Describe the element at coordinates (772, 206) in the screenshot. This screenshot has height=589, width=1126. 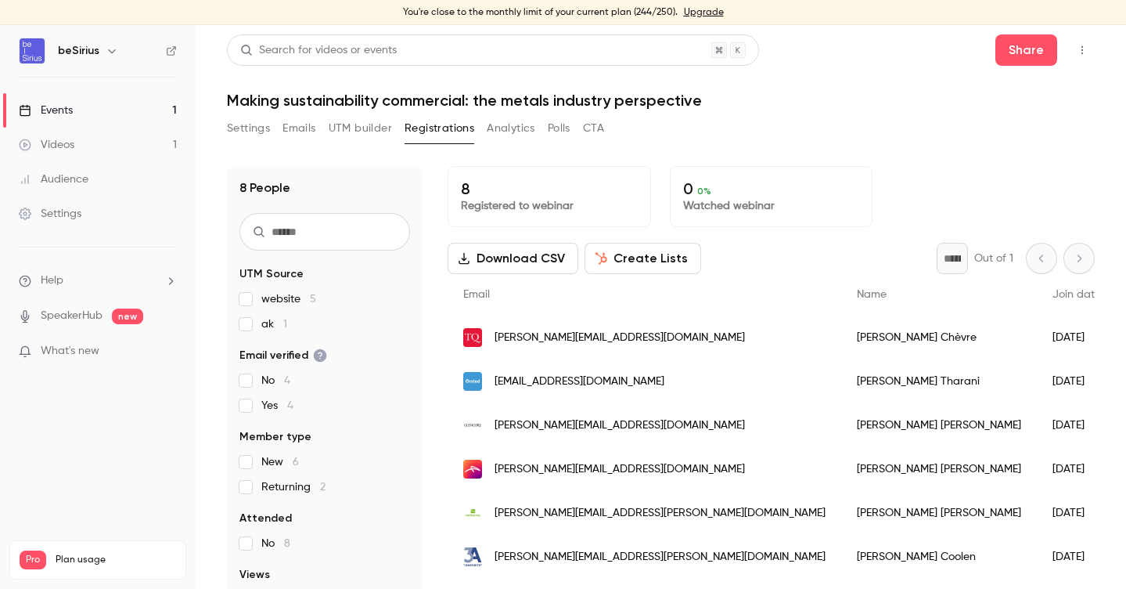
I see `p: Watched webinar` at that location.